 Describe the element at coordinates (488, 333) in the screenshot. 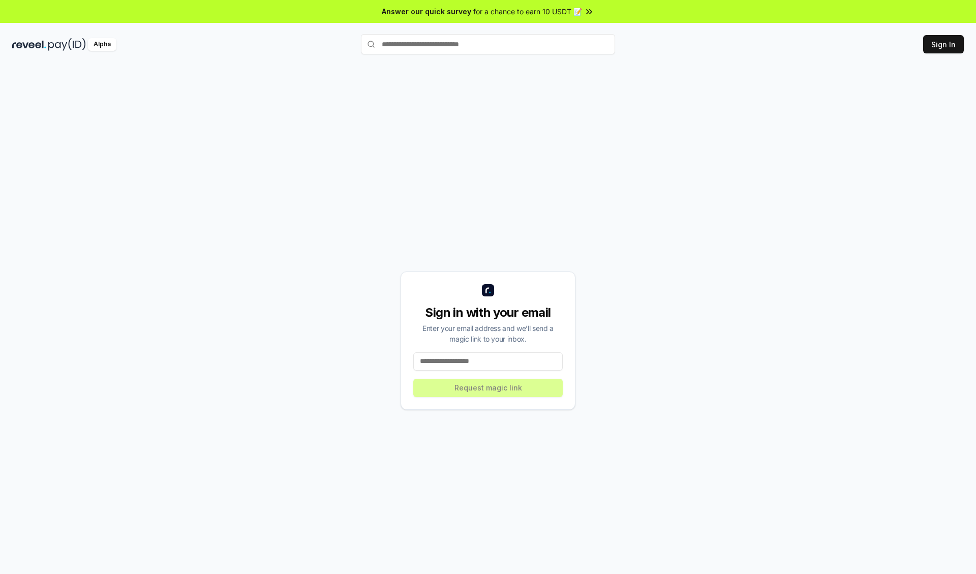

I see `div: Enter your email address and we’ll send a magic link to your inbox.` at that location.